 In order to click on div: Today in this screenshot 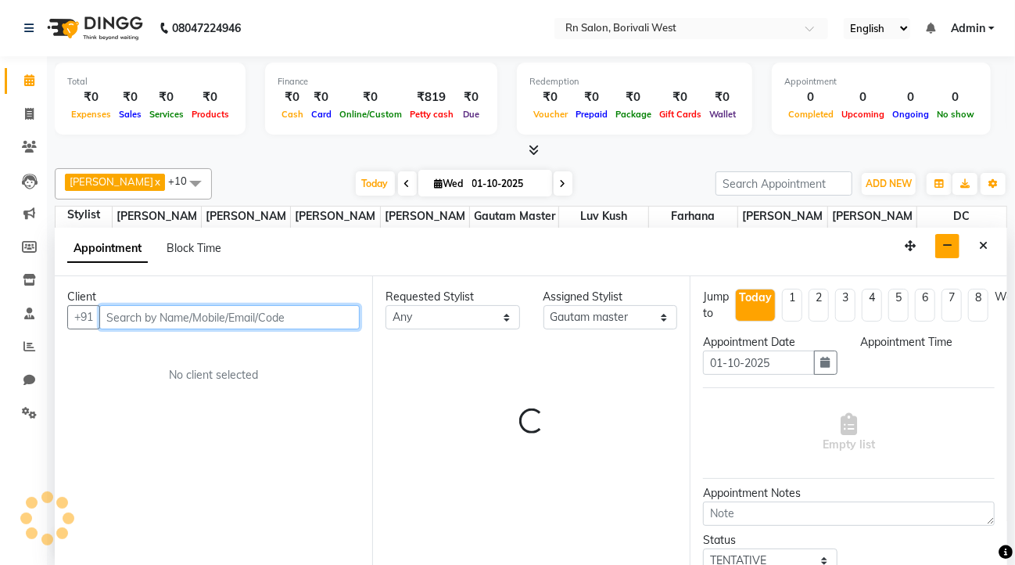, I will do `click(756, 297)`.